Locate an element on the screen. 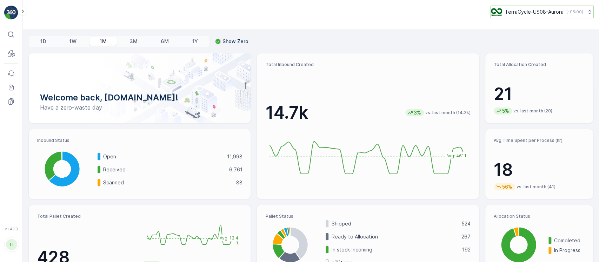  p: 267 is located at coordinates (466, 236).